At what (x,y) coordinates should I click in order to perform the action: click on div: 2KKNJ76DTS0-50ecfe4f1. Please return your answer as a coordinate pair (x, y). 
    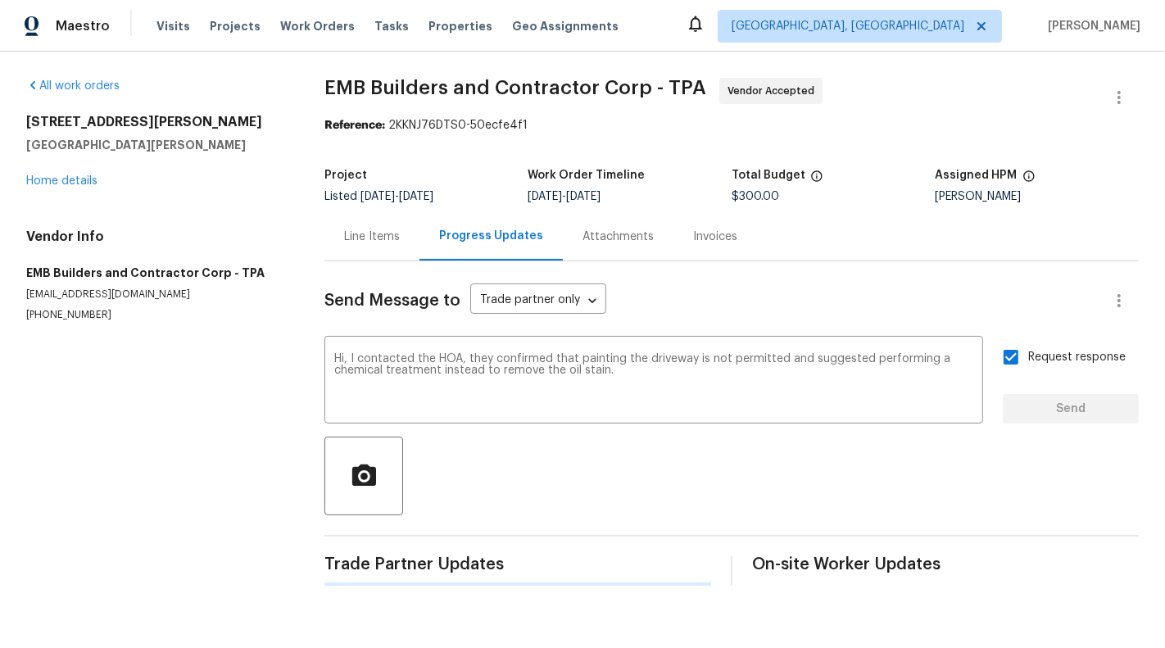
    Looking at the image, I should click on (732, 125).